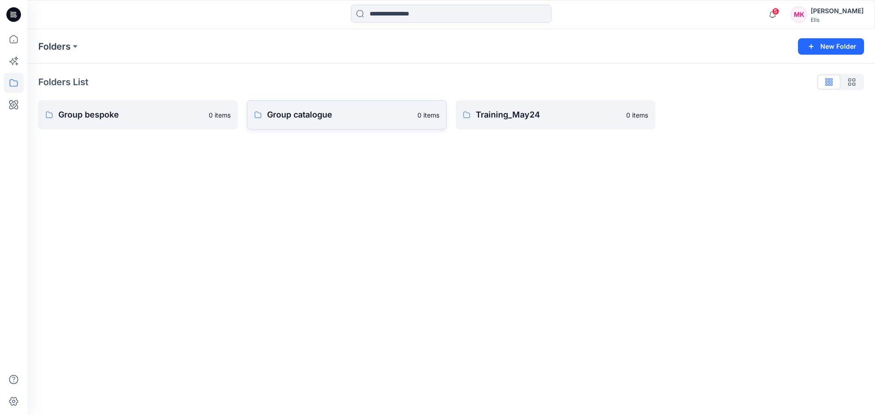  What do you see at coordinates (339, 115) in the screenshot?
I see `p: Group catalogue` at bounding box center [339, 115].